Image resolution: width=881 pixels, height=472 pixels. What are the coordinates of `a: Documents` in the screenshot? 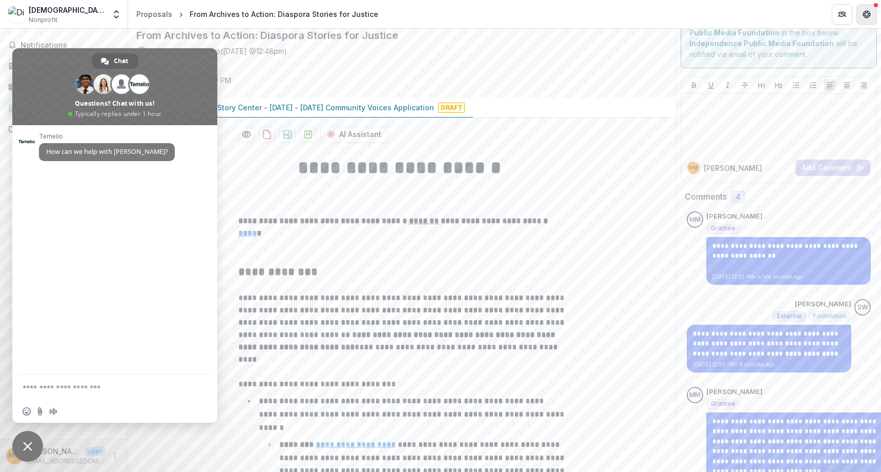 It's located at (64, 129).